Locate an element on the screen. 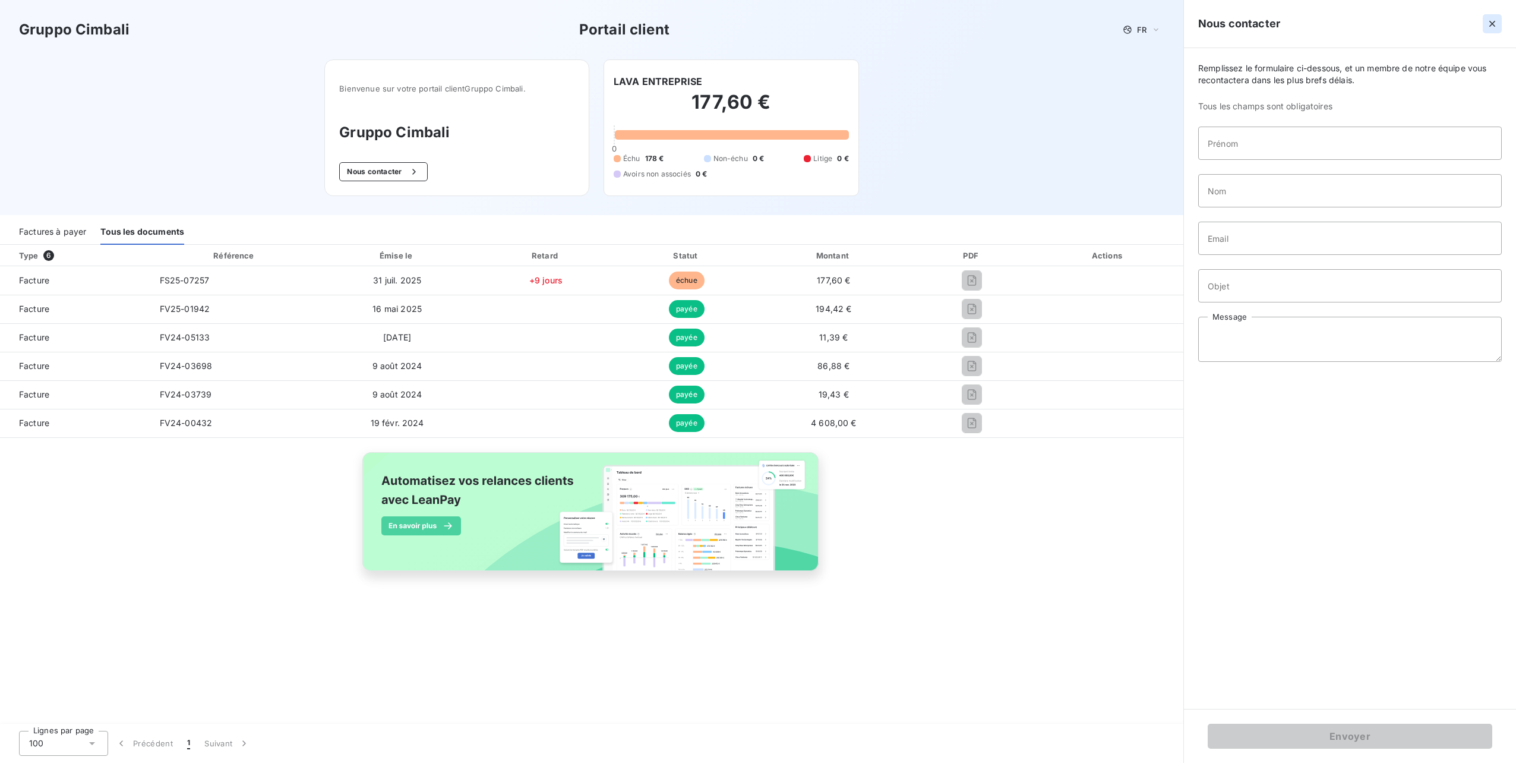  button: 1 is located at coordinates (188, 743).